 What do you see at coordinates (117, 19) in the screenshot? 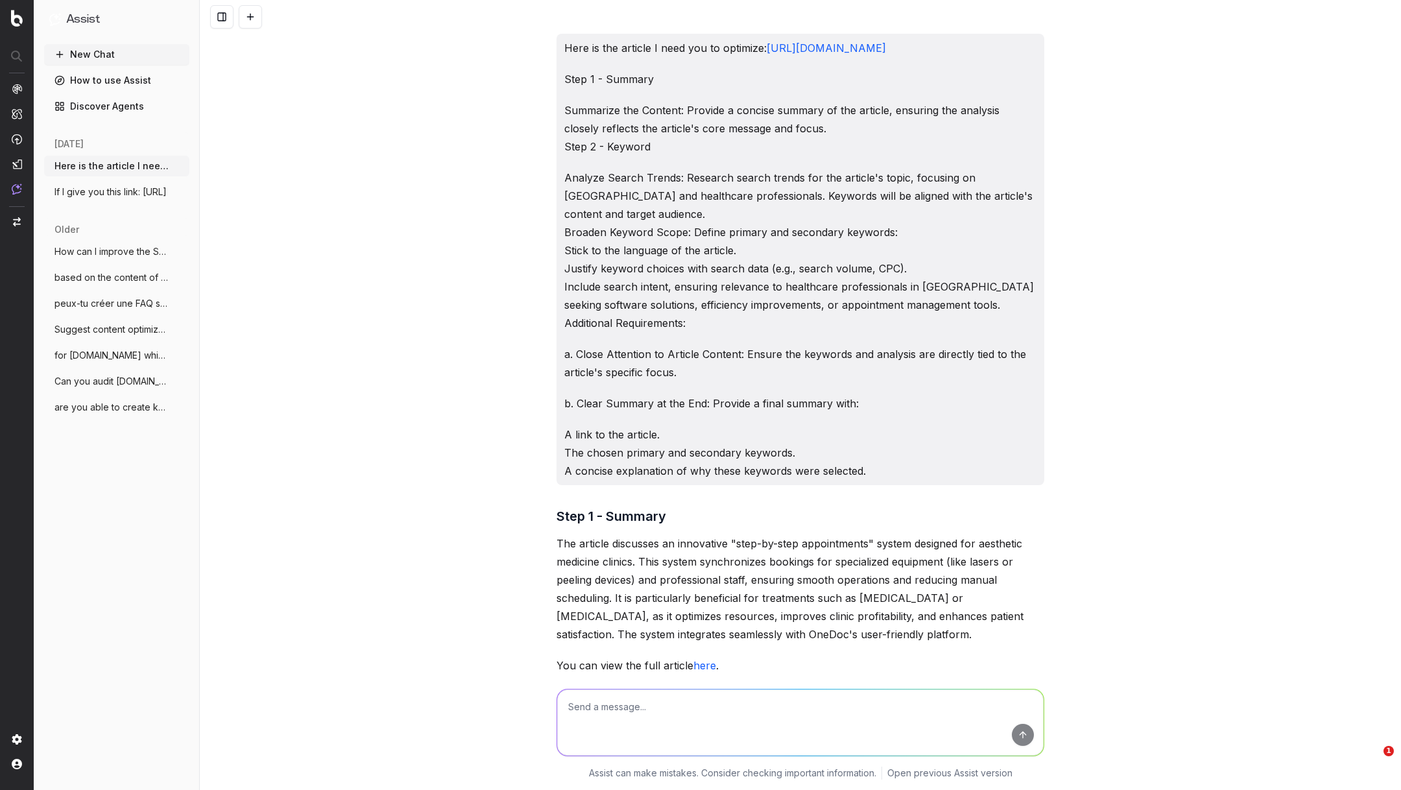
I see `button: Assist` at bounding box center [117, 19].